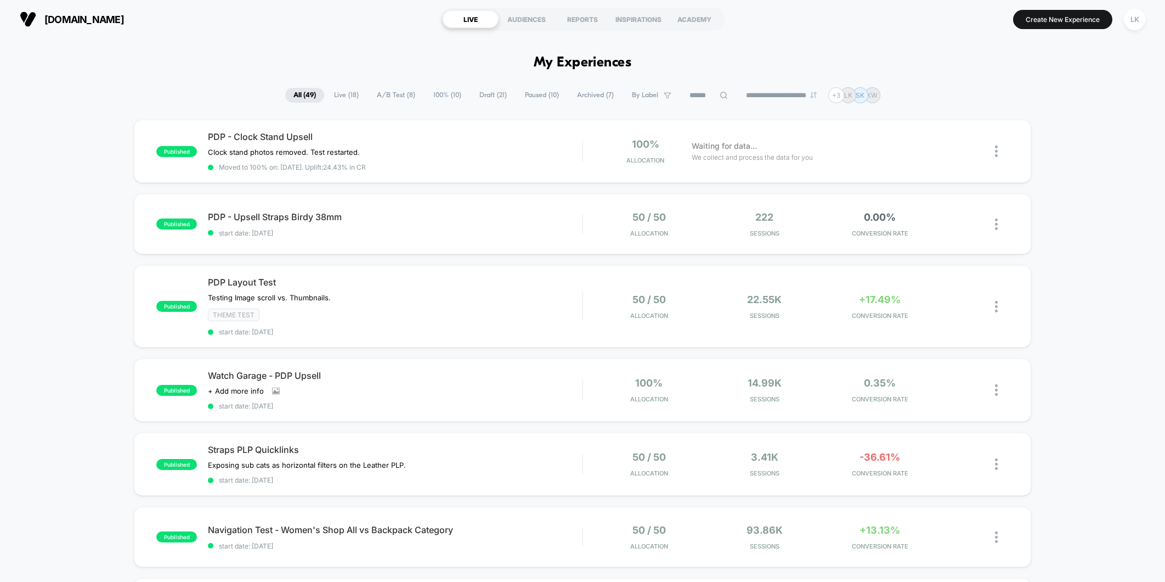 The image size is (1165, 582). What do you see at coordinates (447, 95) in the screenshot?
I see `span: 100% ( 10 )` at bounding box center [447, 95].